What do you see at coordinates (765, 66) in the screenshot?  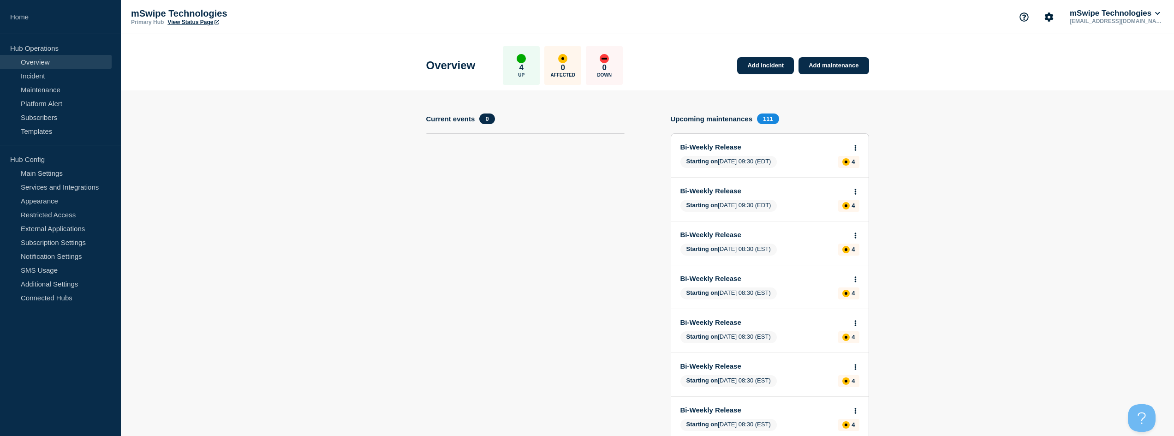 I see `a: Add incident` at bounding box center [765, 66].